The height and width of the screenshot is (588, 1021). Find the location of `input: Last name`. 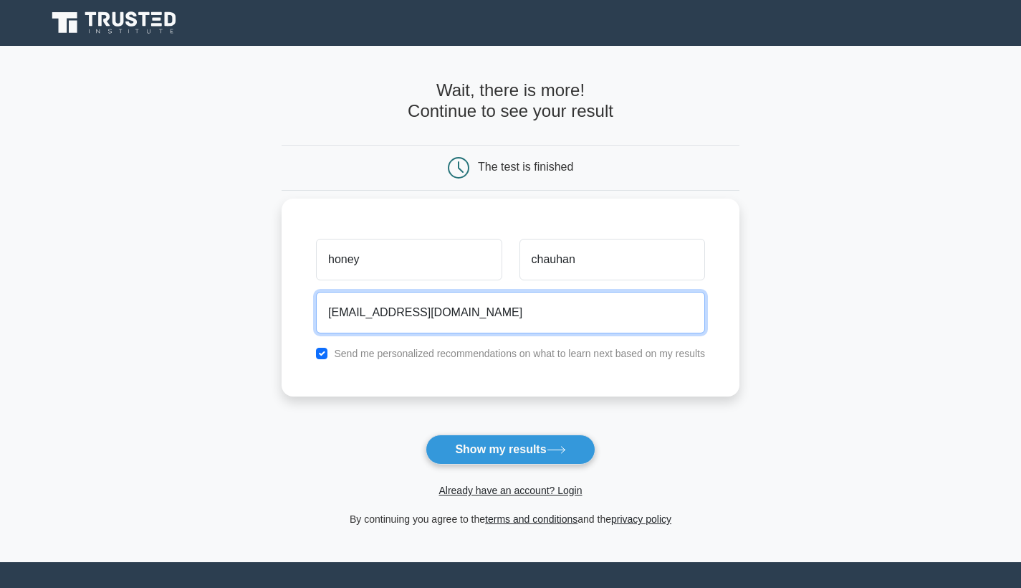

input: Last name is located at coordinates (612, 259).